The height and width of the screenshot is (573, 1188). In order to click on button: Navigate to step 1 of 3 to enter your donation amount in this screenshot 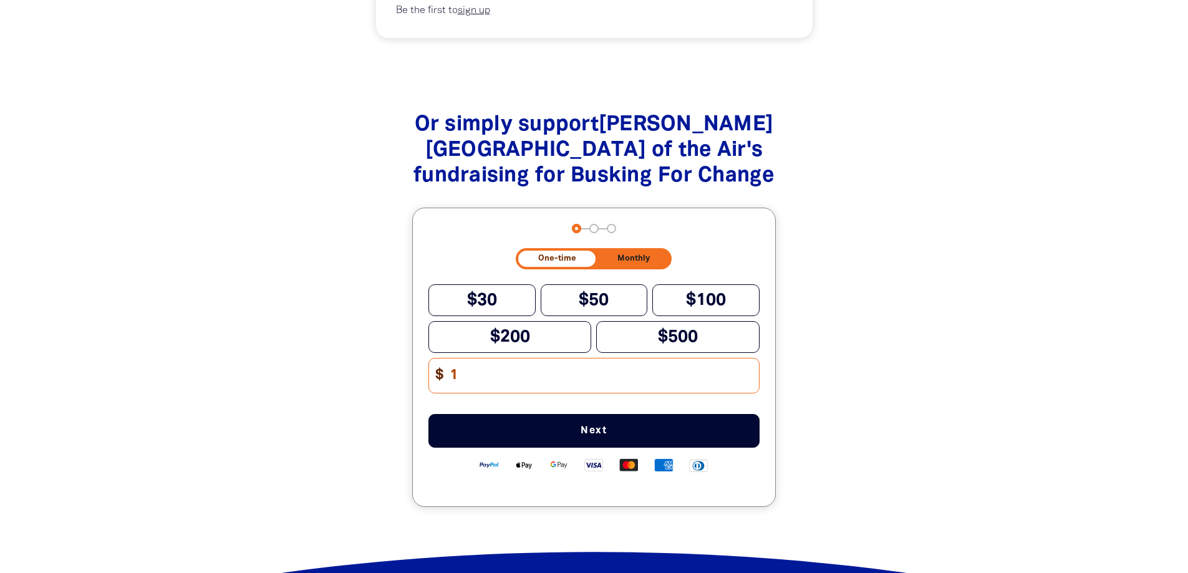, I will do `click(576, 228)`.